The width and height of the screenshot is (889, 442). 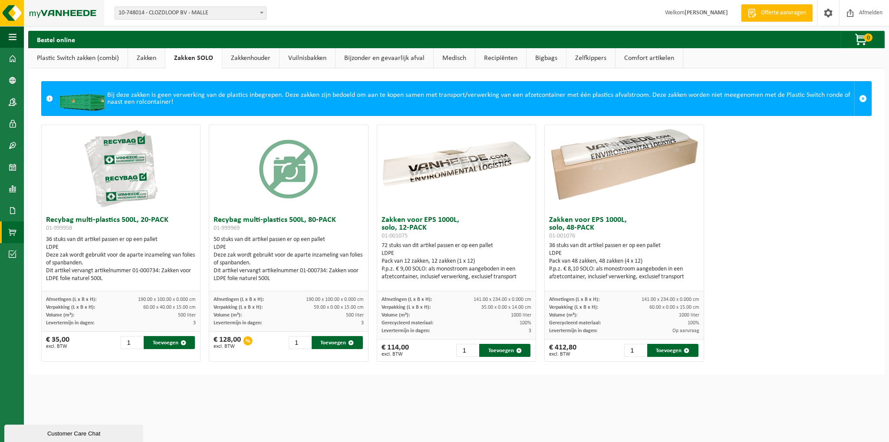 What do you see at coordinates (59, 228) in the screenshot?
I see `span: 01-999958` at bounding box center [59, 228].